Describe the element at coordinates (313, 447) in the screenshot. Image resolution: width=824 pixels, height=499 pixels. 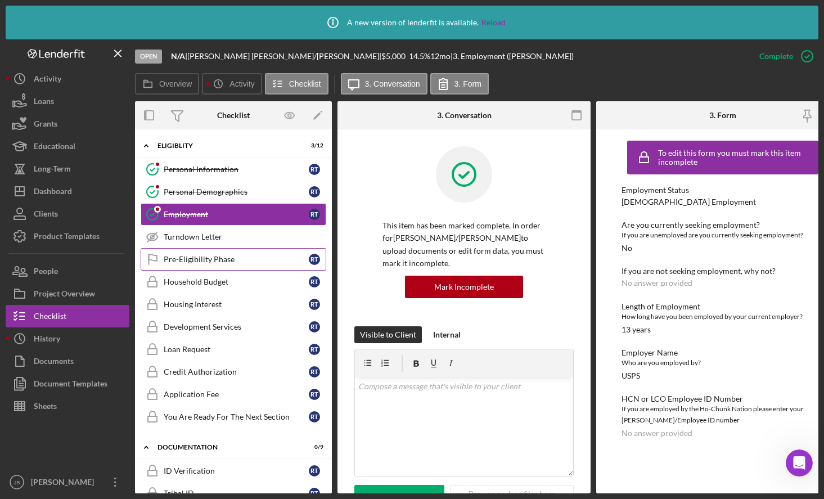
I see `div: 0 / 9` at that location.